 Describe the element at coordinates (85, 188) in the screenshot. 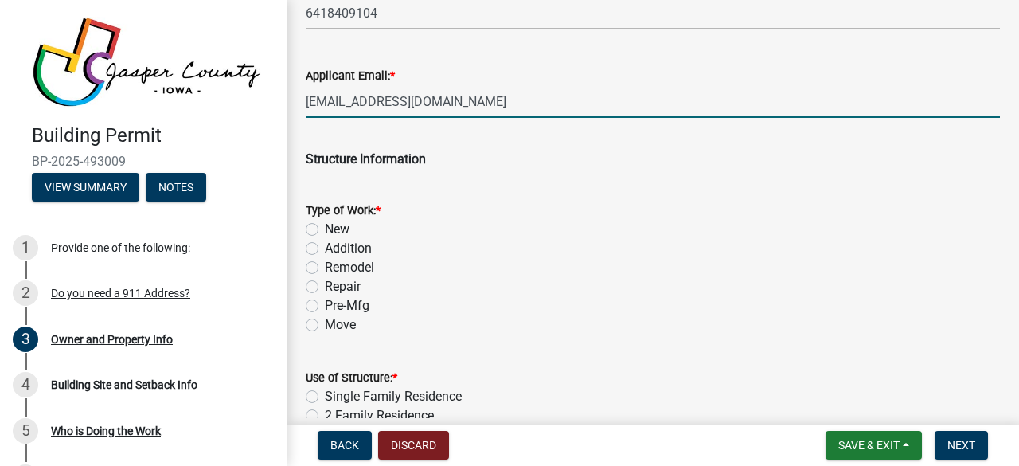

I see `wm-modal-confirm: Summary` at that location.